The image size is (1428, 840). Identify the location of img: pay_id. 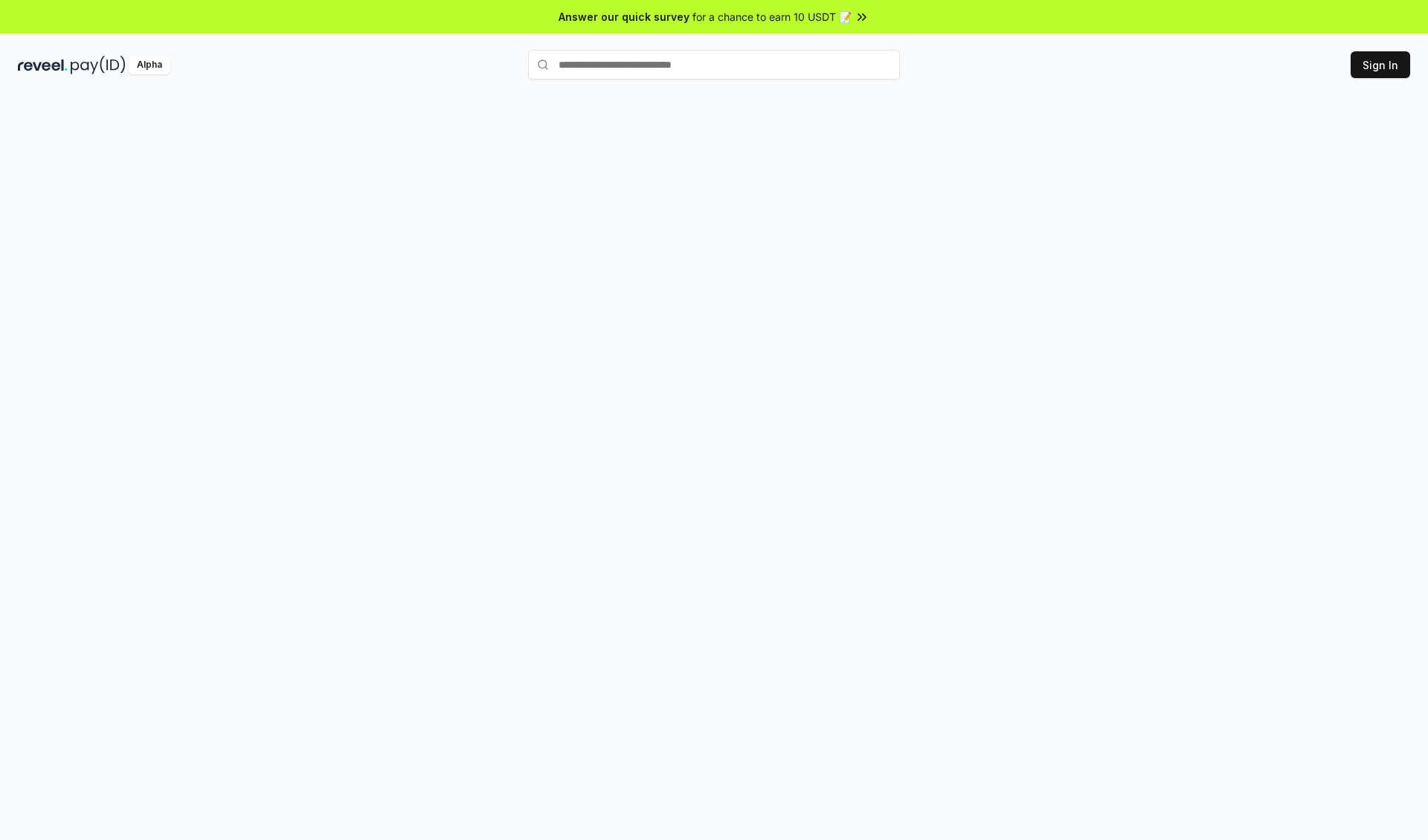
(98, 64).